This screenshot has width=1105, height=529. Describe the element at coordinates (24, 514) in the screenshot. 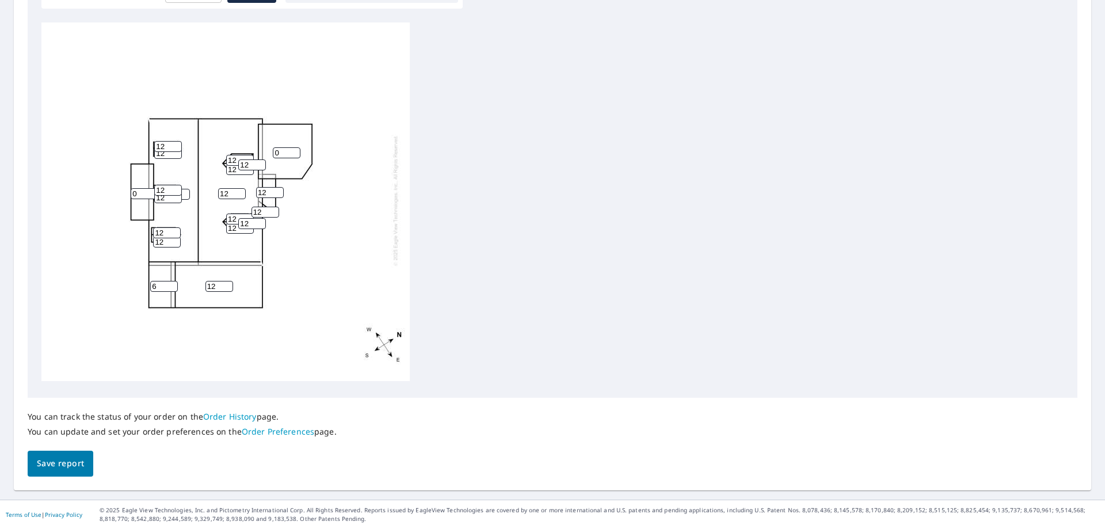

I see `a: Terms of Use` at that location.